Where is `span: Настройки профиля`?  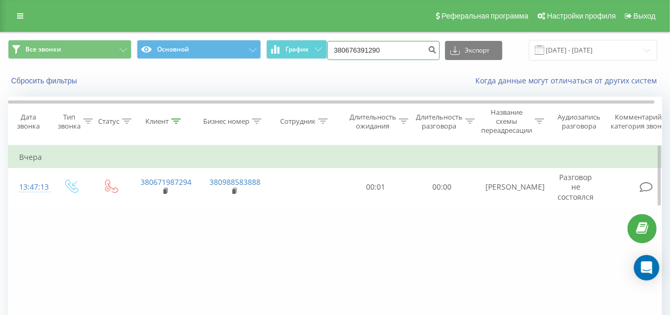 span: Настройки профиля is located at coordinates (582, 16).